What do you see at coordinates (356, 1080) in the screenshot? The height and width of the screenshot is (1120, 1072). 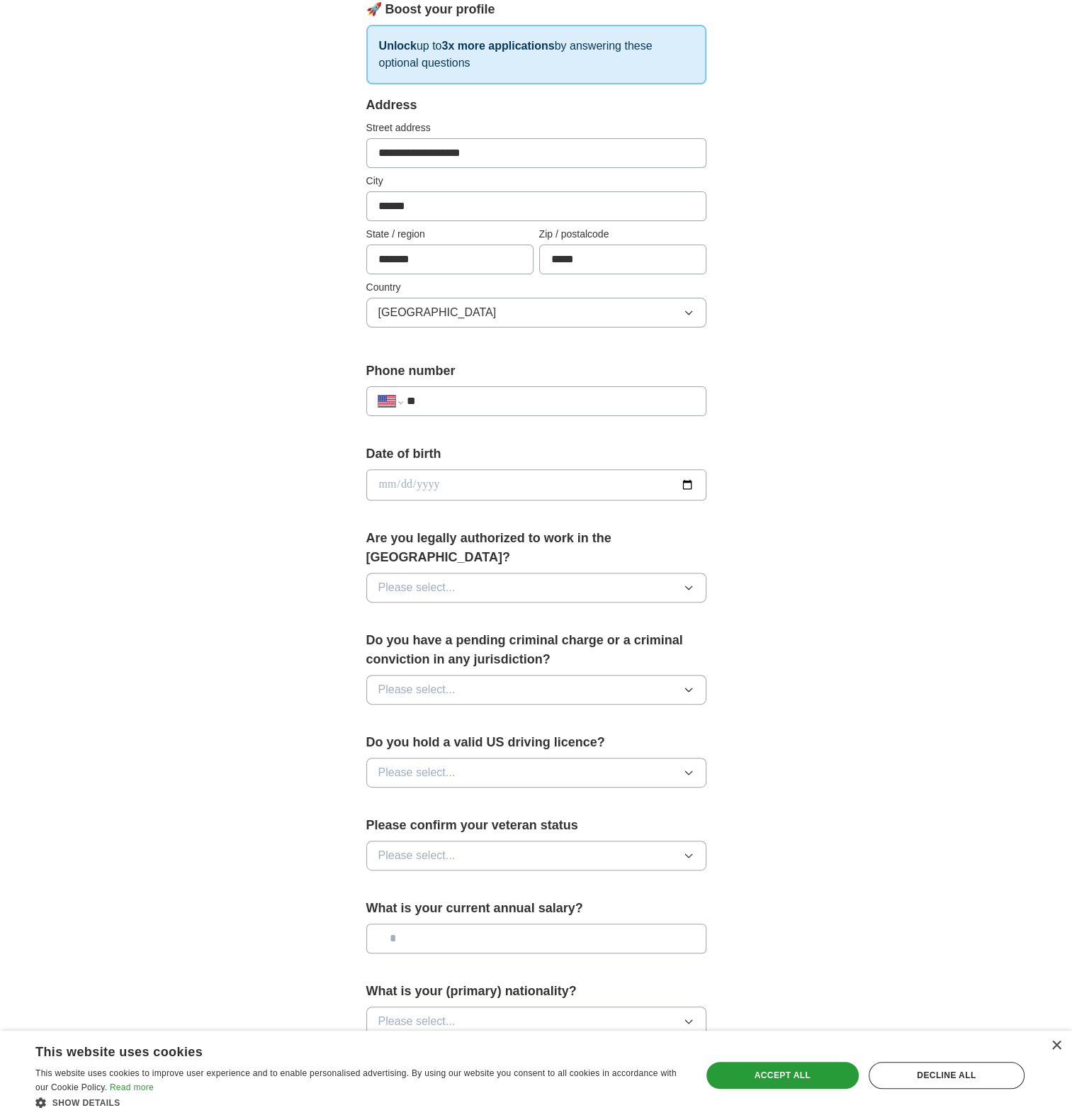 I see `span: This website uses cookies to improve user experience and to enable personalised advertising. By u...` at bounding box center [356, 1080].